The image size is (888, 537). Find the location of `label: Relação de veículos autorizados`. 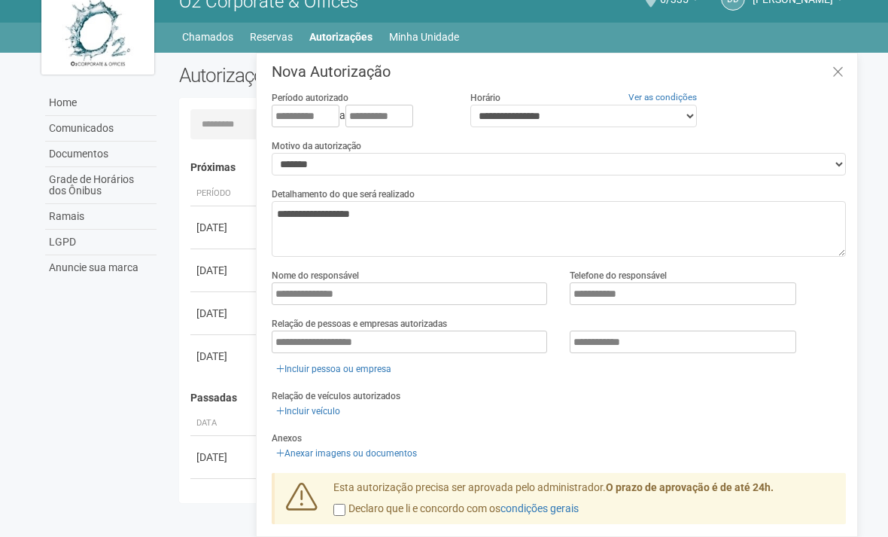

label: Relação de veículos autorizados is located at coordinates (336, 396).